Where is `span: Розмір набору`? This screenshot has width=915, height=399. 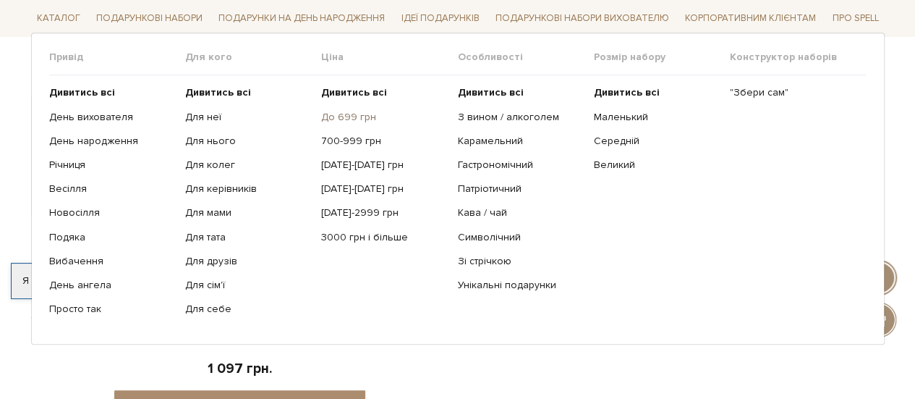 span: Розмір набору is located at coordinates (662, 57).